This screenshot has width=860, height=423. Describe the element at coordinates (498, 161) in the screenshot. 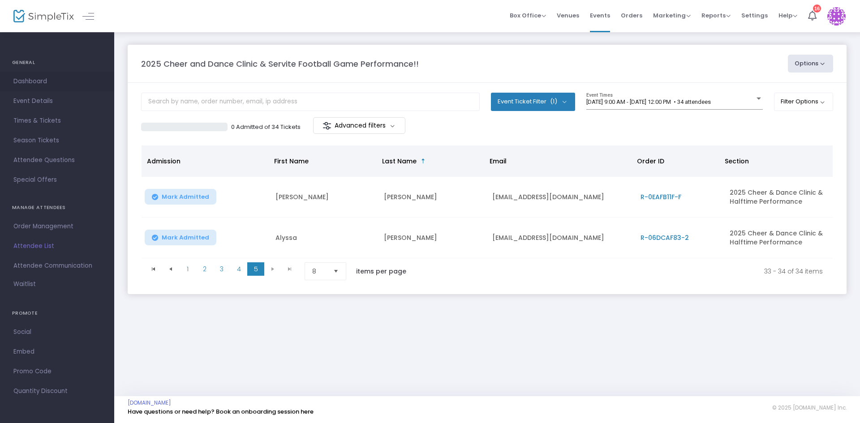

I see `span: Email` at that location.